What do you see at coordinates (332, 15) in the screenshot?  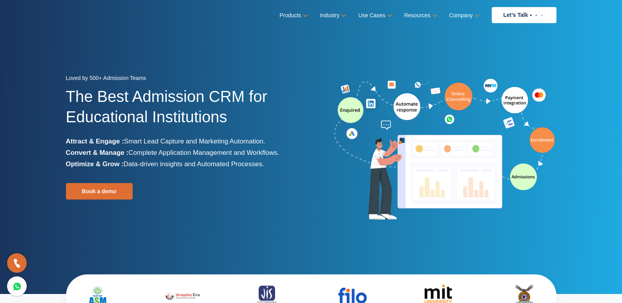 I see `a: Industry` at bounding box center [332, 15].